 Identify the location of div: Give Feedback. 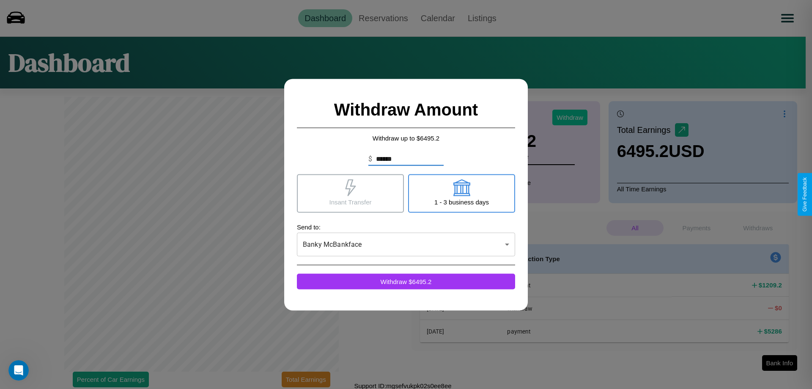
(805, 194).